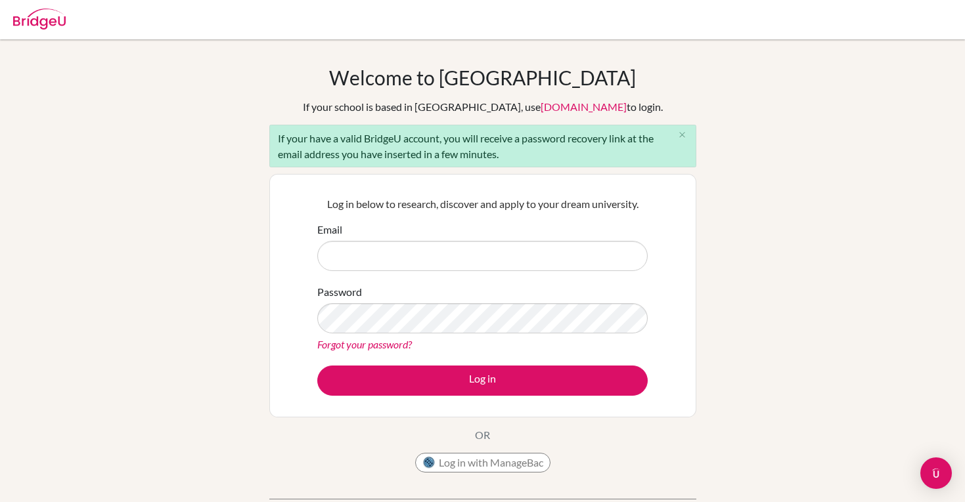 The image size is (965, 502). What do you see at coordinates (482, 204) in the screenshot?
I see `p: Log in below to research, discover and apply to your dream university.` at bounding box center [482, 204].